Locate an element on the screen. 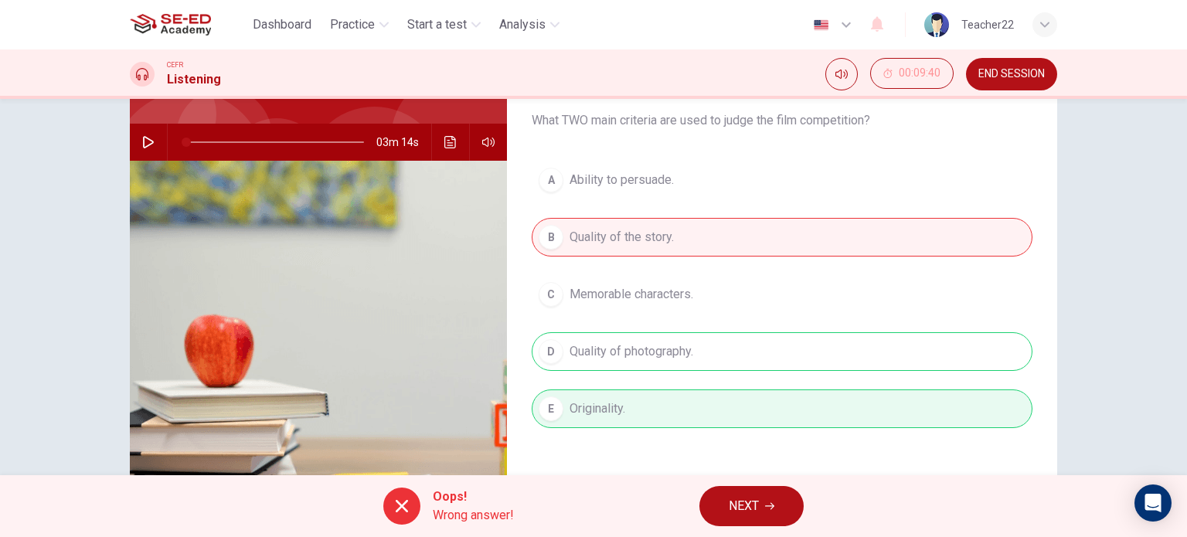 The width and height of the screenshot is (1187, 537). button: Practice is located at coordinates (359, 25).